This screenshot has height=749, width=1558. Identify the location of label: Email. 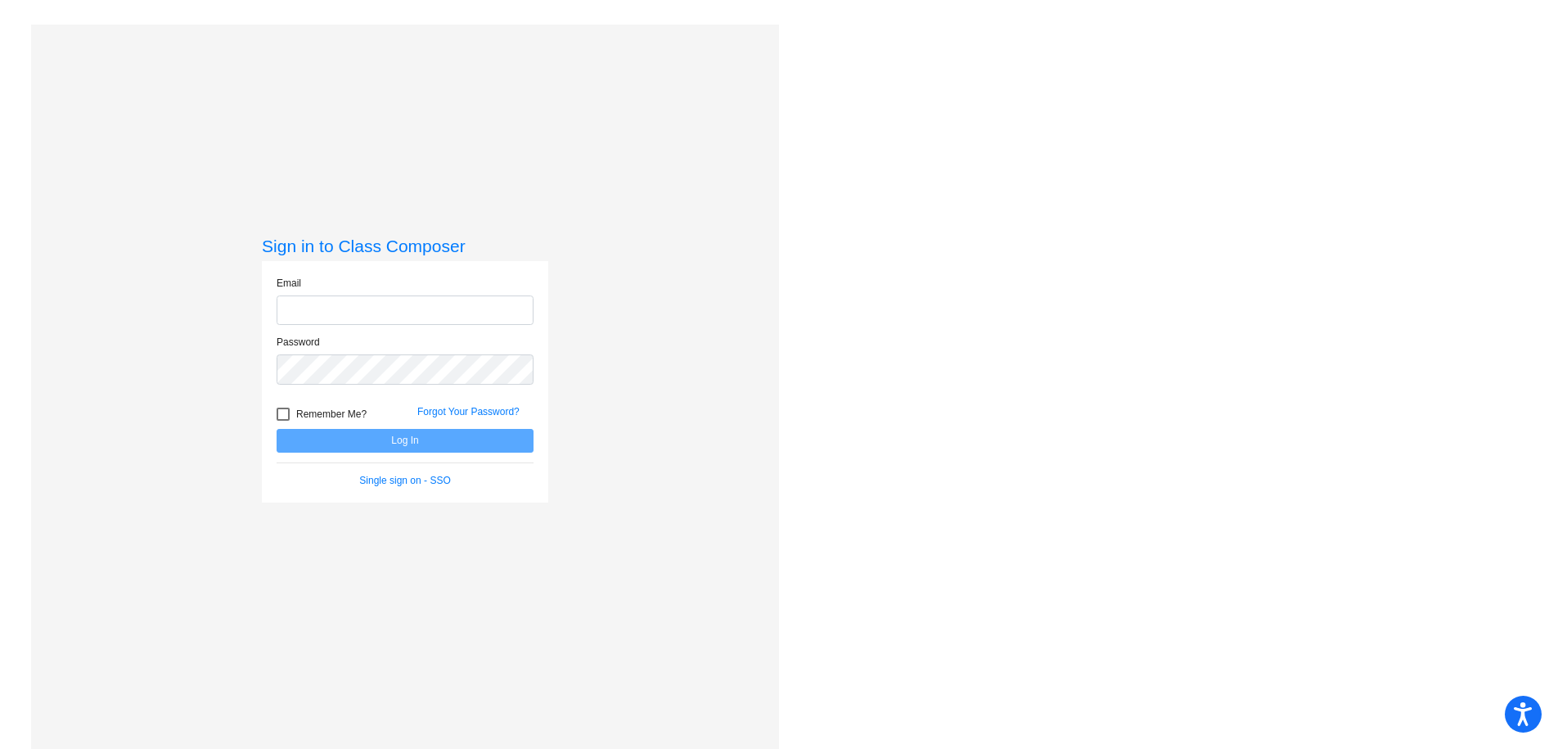
(289, 283).